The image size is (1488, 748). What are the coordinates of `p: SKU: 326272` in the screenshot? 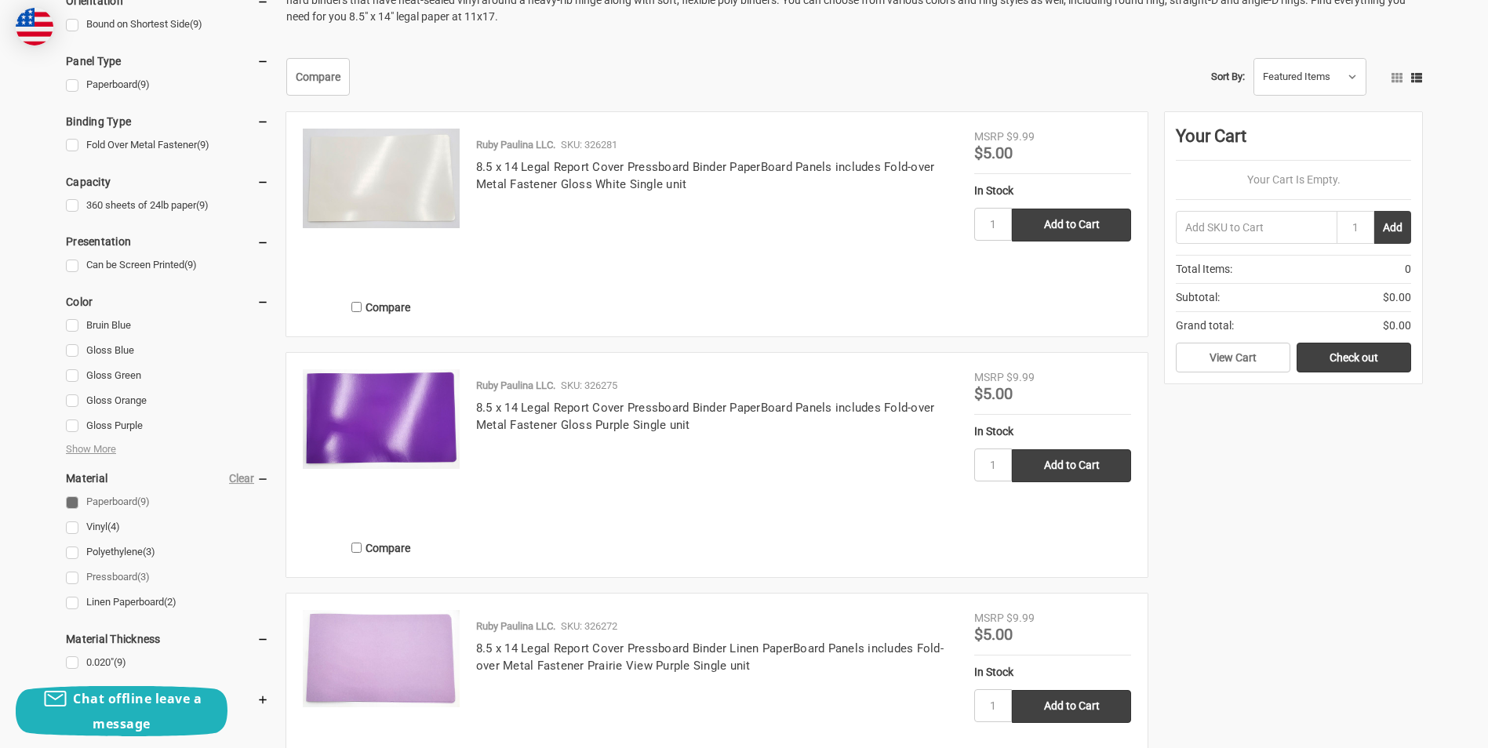 It's located at (589, 627).